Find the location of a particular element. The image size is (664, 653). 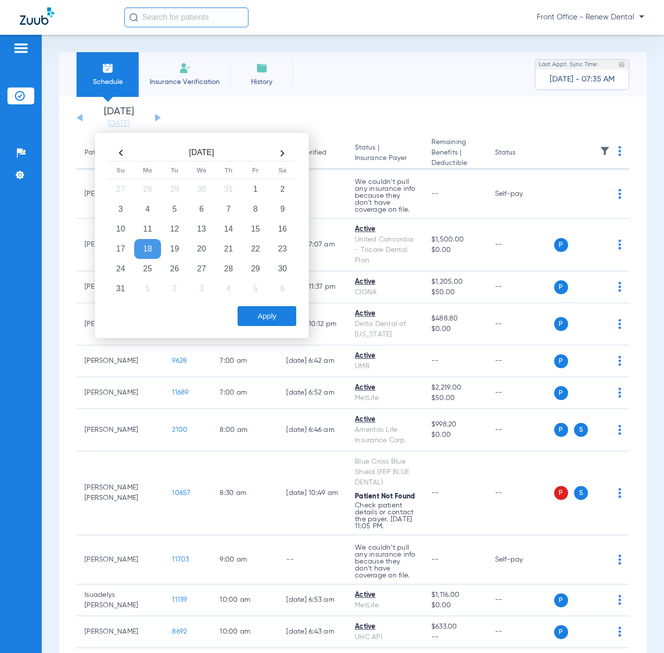

td: 8:00 AM is located at coordinates (245, 430).